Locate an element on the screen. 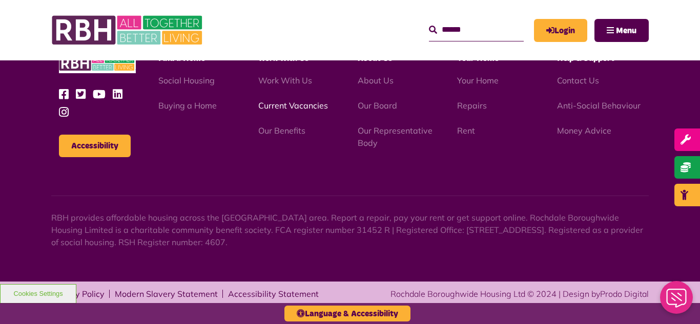 This screenshot has height=324, width=700. a: Our Board is located at coordinates (377, 106).